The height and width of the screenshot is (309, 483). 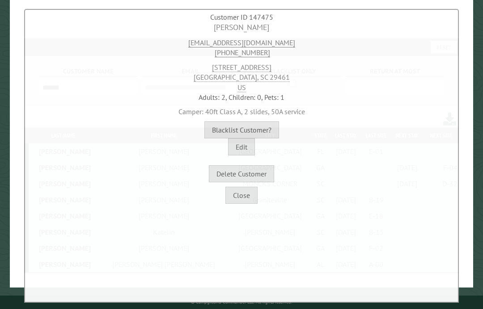 I want to click on div: Adults: 2, Children: 0, Pets: 1, so click(x=242, y=97).